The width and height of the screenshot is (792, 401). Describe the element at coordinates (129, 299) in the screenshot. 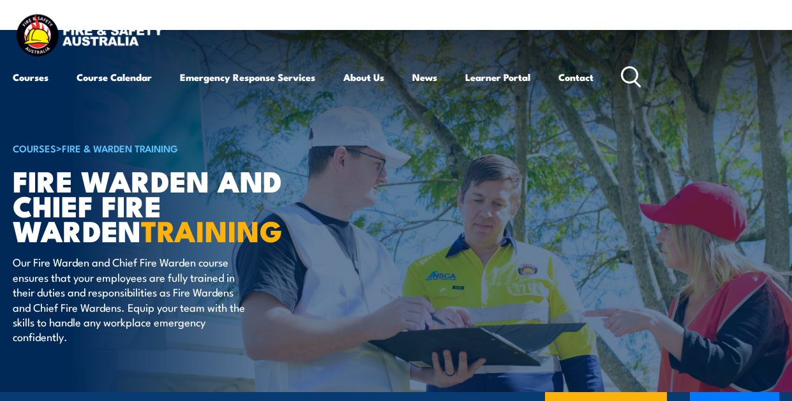

I see `p: Our Fire Warden and Chief Fire Warden course ensures that your employees are fully trained in the...` at that location.